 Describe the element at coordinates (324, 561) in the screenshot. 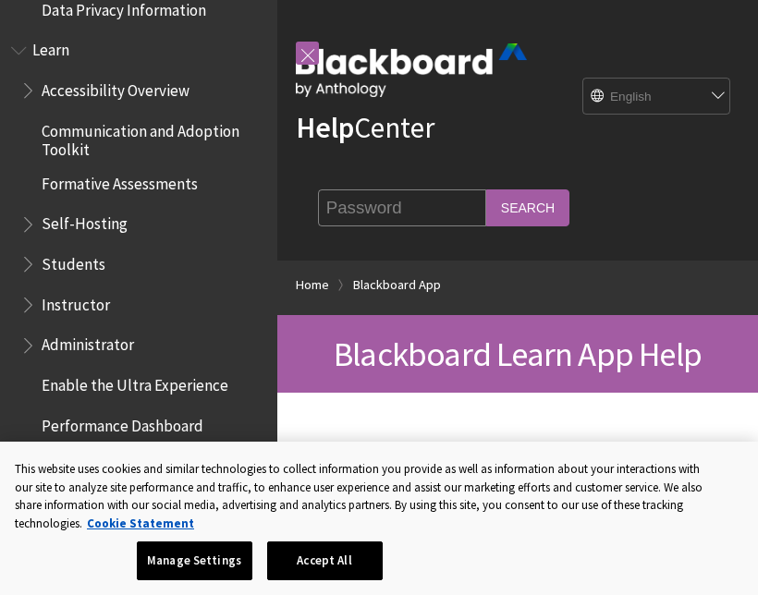

I see `button: Accept All` at that location.